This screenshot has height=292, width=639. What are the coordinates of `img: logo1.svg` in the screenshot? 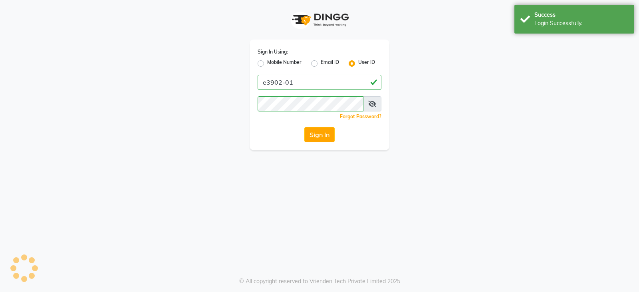 It's located at (320, 20).